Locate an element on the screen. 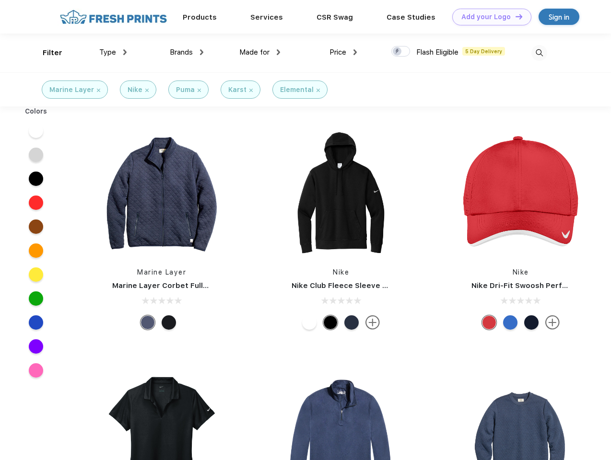 This screenshot has width=611, height=460. div: Colors is located at coordinates (36, 111).